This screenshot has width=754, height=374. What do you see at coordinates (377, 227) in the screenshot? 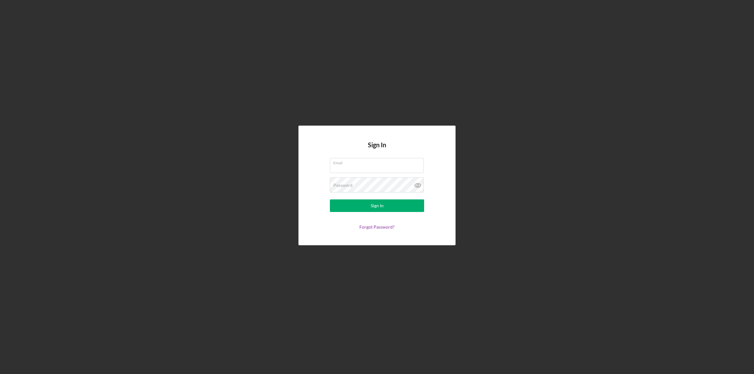
I see `a: Forgot Password?` at bounding box center [377, 227].